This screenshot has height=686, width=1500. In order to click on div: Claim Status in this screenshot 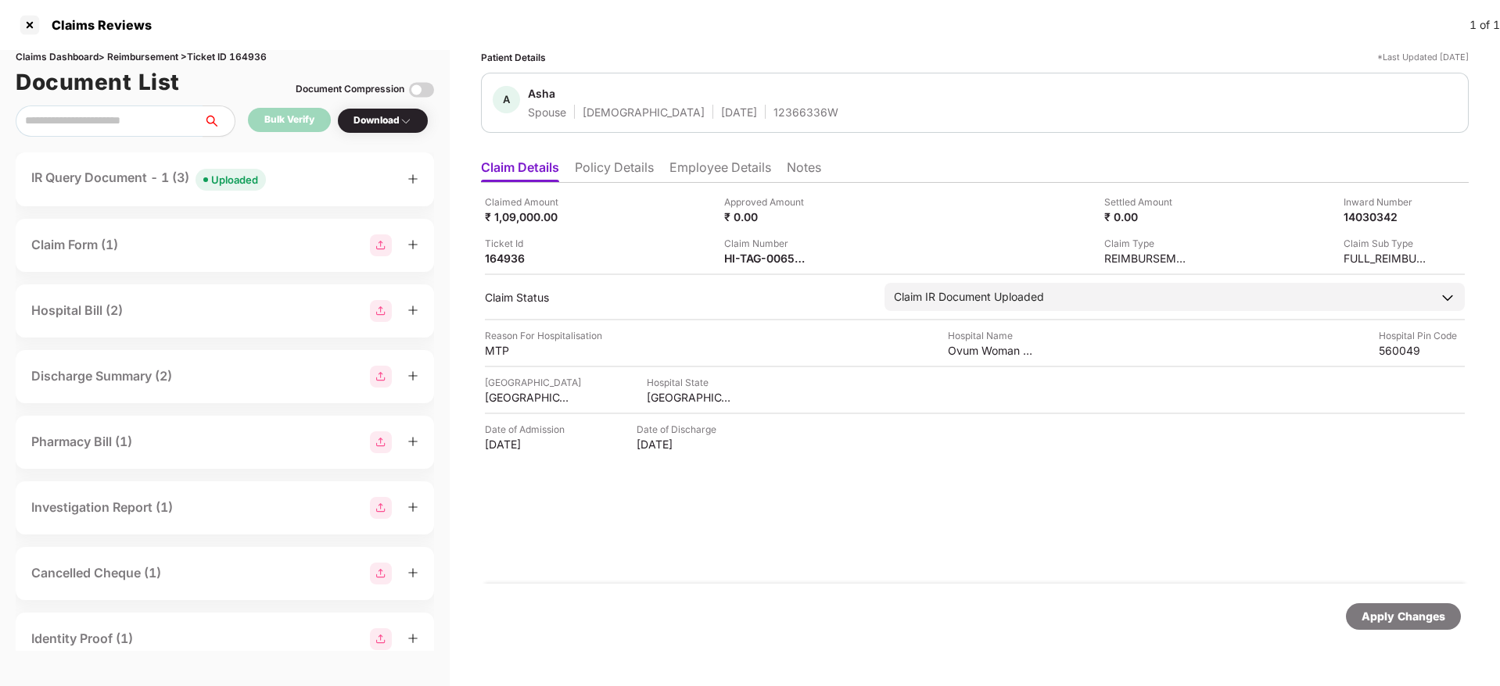, I will do `click(676, 297)`.